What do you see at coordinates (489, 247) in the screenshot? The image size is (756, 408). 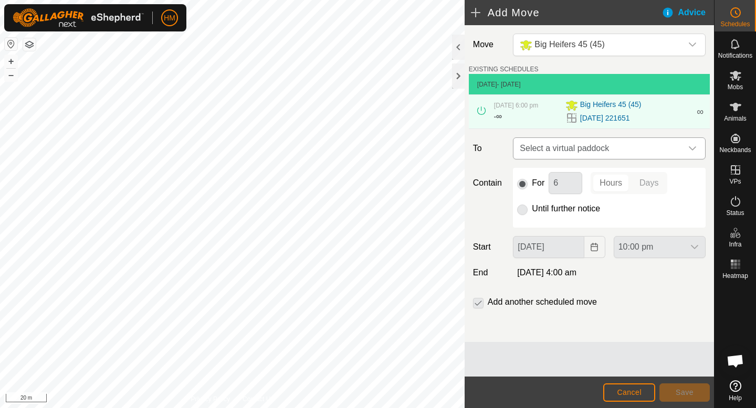 I see `label: Start` at bounding box center [489, 247].